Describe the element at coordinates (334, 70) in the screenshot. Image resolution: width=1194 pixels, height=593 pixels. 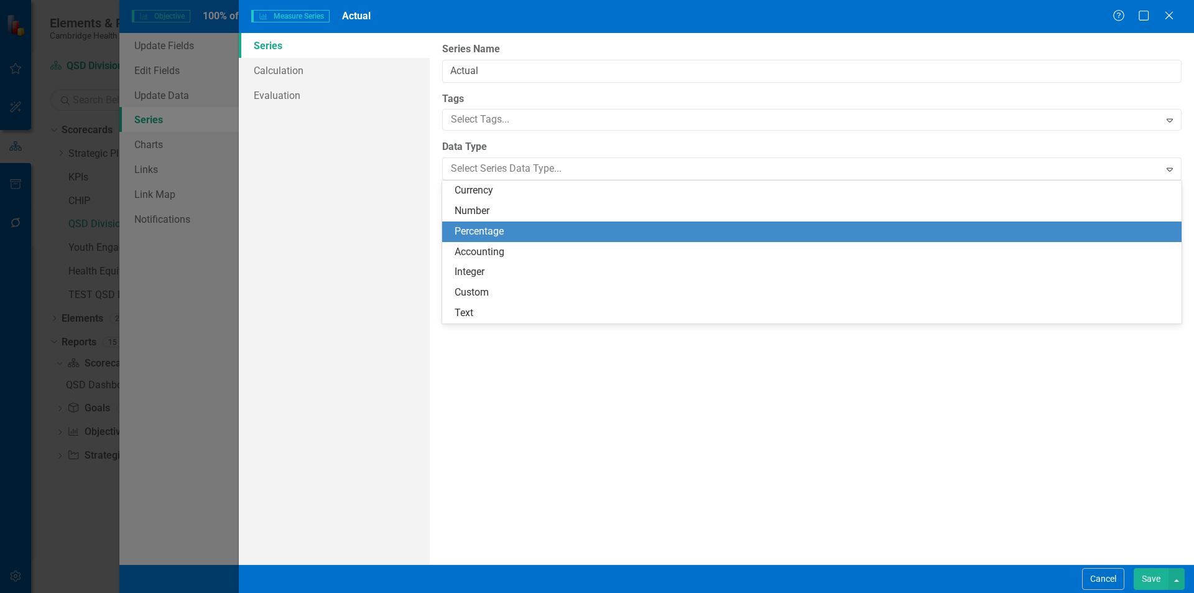
I see `a: Calculation` at that location.